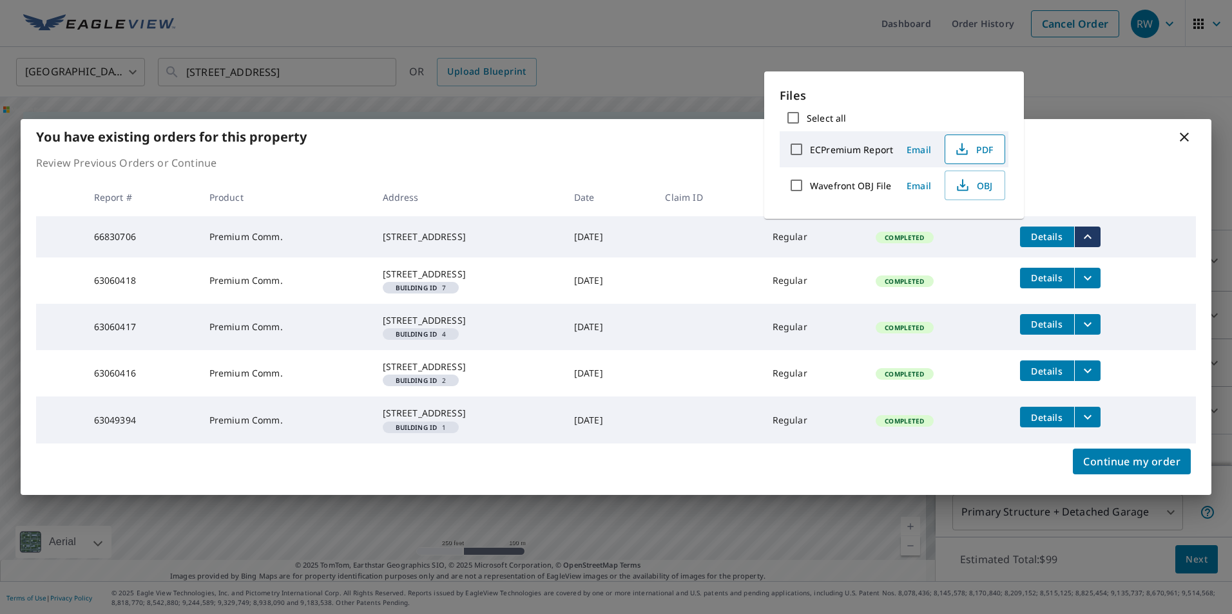 The image size is (1232, 614). I want to click on button: filesDropdownBtn-63060417, so click(1087, 325).